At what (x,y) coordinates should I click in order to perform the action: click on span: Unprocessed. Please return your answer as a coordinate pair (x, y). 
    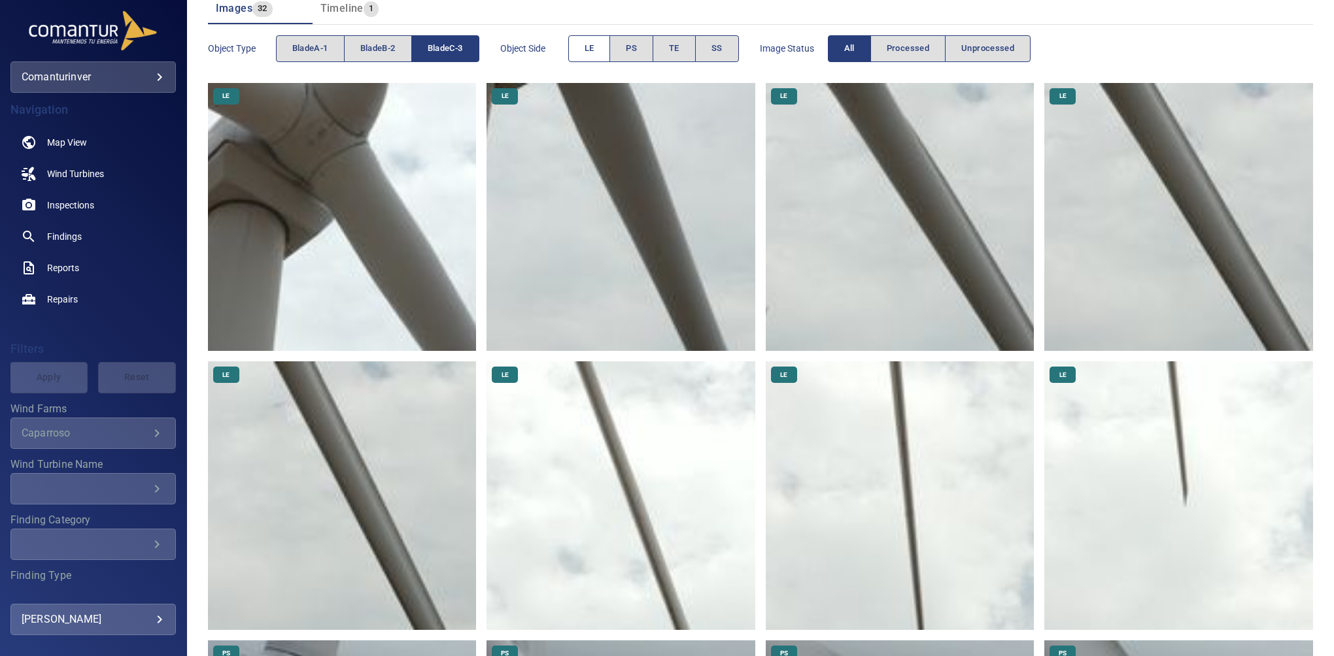
    Looking at the image, I should click on (987, 48).